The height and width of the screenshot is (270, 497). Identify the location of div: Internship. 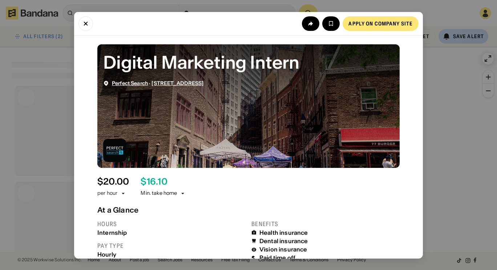
(172, 232).